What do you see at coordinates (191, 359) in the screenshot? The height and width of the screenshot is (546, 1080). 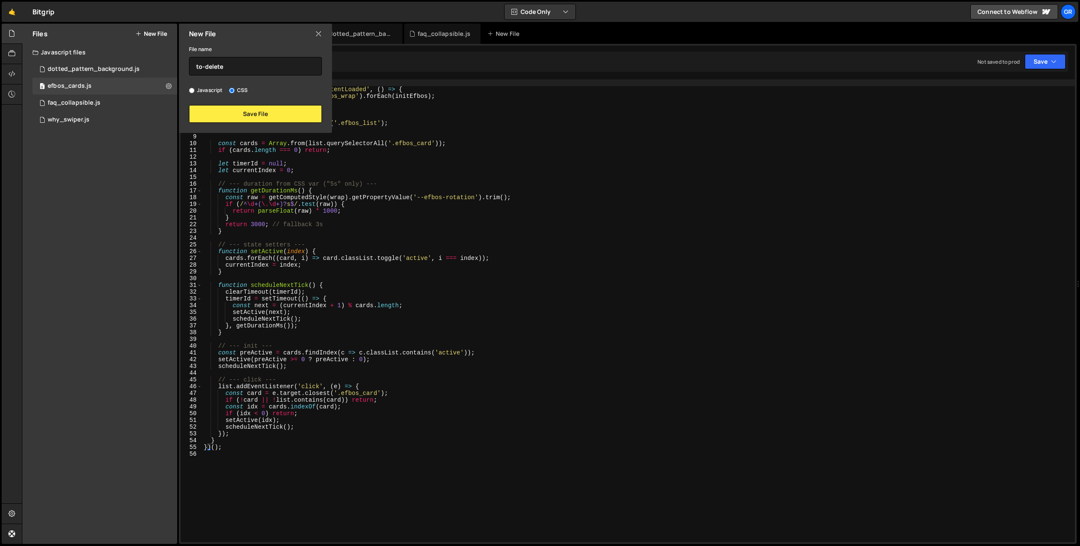 I see `div: 42` at bounding box center [191, 359].